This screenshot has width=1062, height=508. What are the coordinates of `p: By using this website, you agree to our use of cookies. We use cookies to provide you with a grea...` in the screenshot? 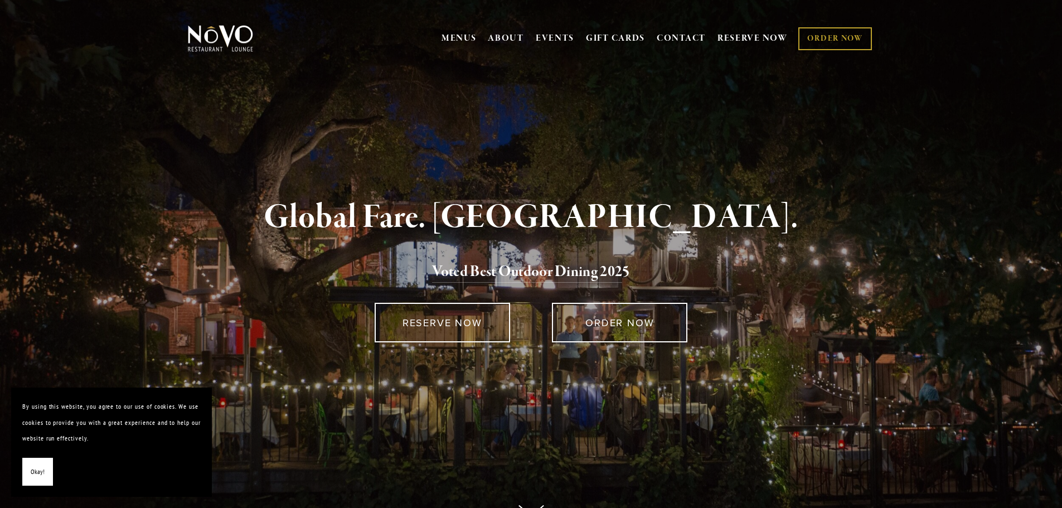 It's located at (112, 423).